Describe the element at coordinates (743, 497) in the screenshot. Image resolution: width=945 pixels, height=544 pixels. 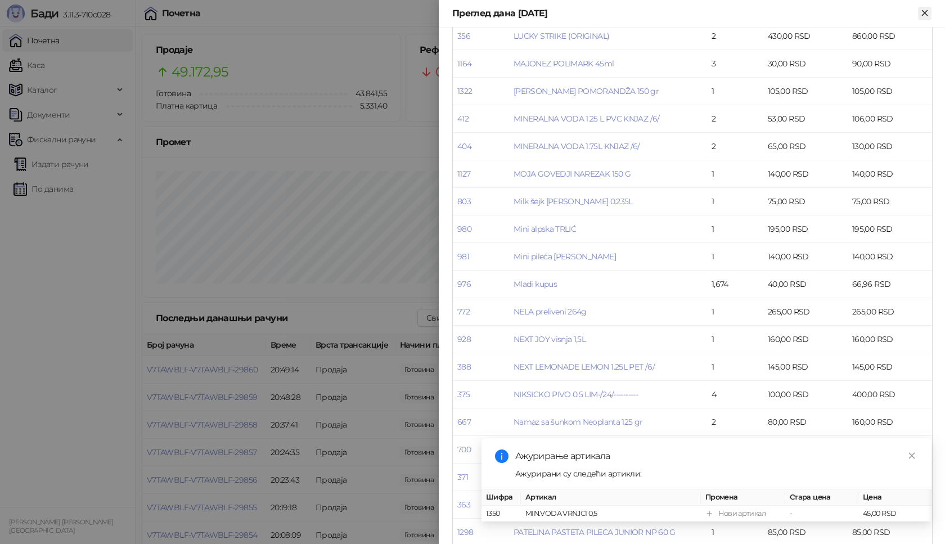
I see `th: Промена` at that location.